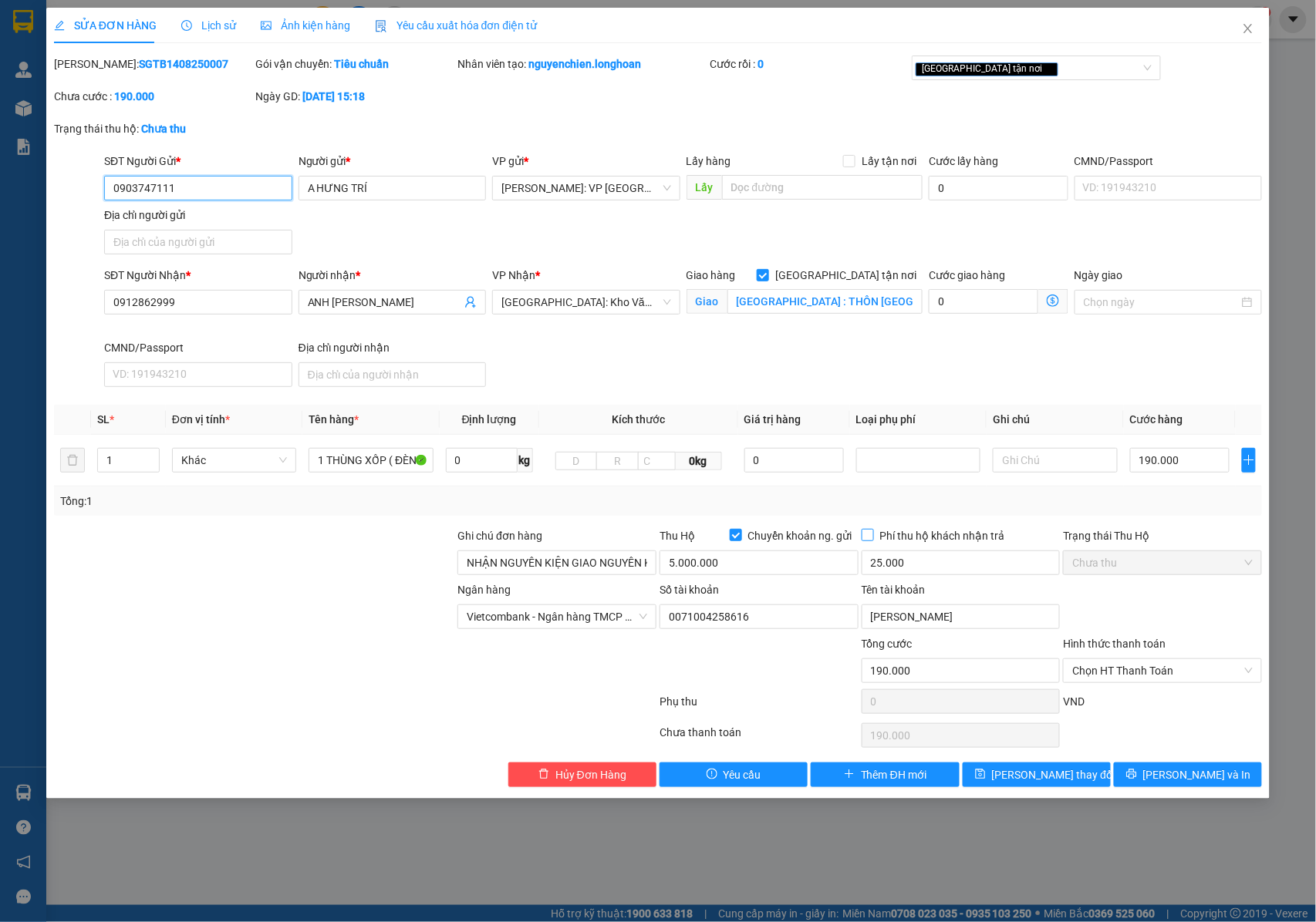 The height and width of the screenshot is (922, 1316). Describe the element at coordinates (104, 420) in the screenshot. I see `span: SL` at that location.